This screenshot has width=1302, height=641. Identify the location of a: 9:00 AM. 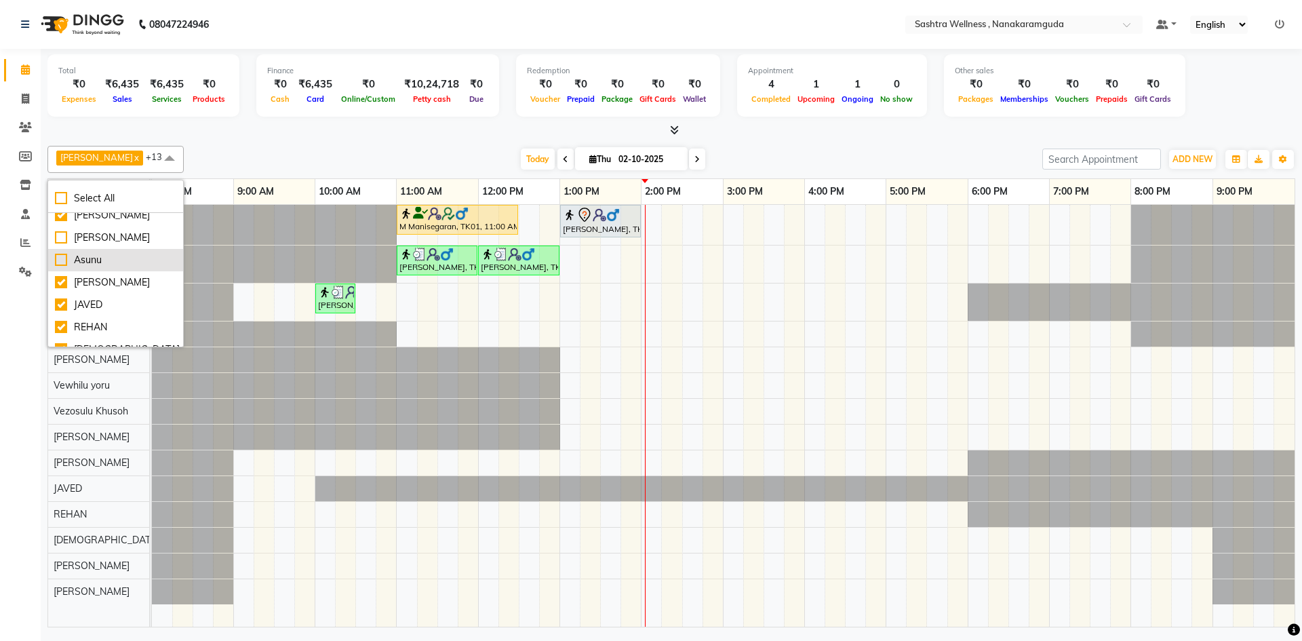
(256, 191).